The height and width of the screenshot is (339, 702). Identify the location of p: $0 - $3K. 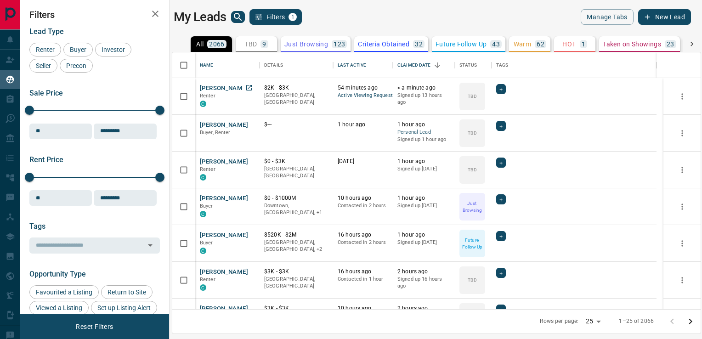
(296, 161).